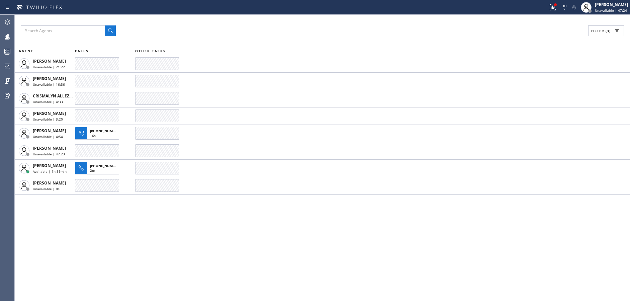 This screenshot has height=301, width=630. I want to click on span: Unavailable | 47:24, so click(611, 10).